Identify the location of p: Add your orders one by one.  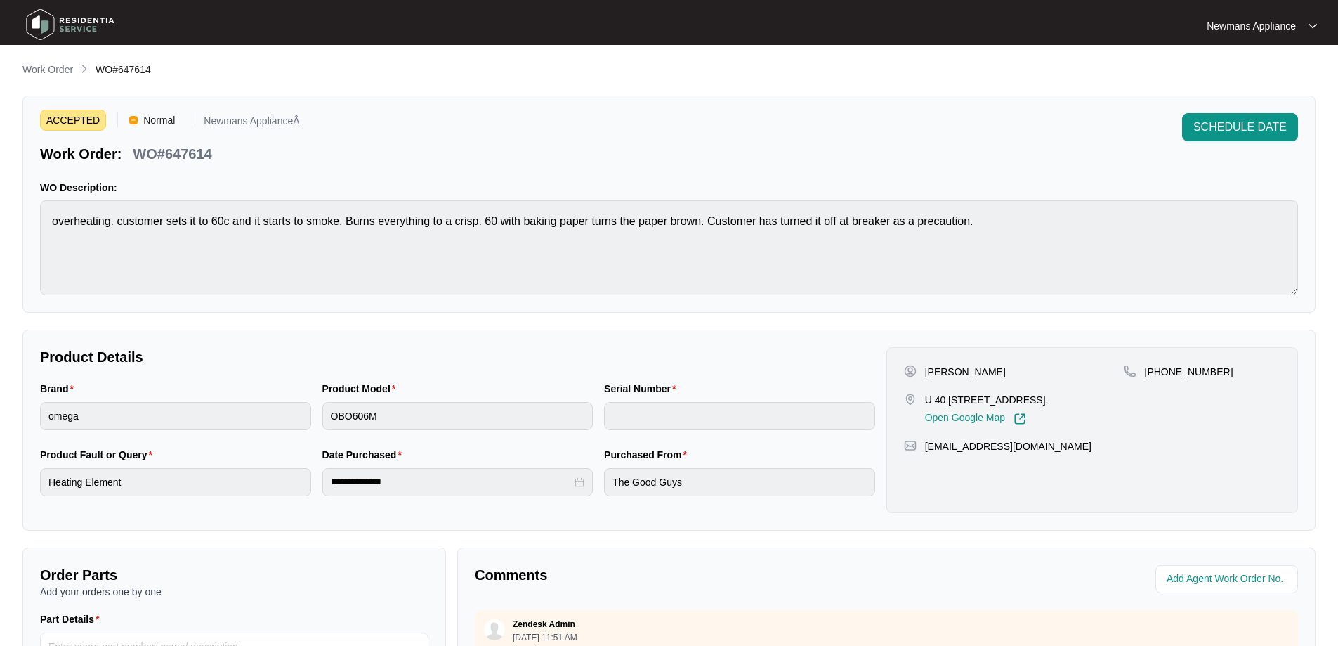
(234, 592).